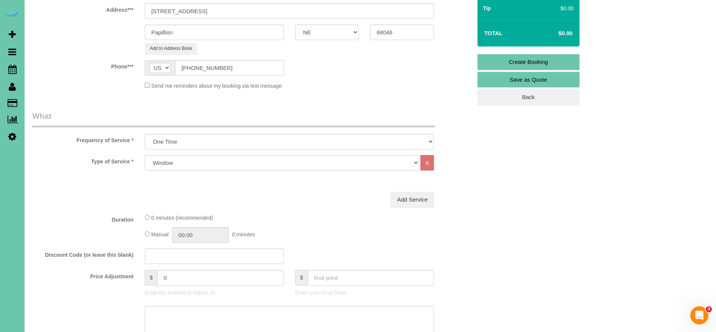  Describe the element at coordinates (365, 293) in the screenshot. I see `p: Enter your Final Price` at that location.